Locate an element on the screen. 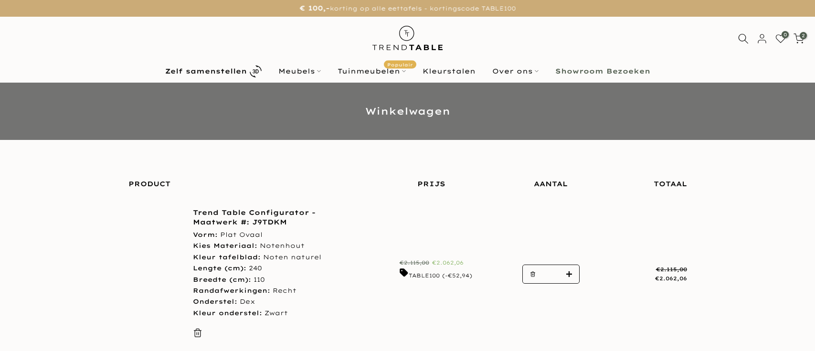 Image resolution: width=815 pixels, height=351 pixels. a: 0 is located at coordinates (780, 39).